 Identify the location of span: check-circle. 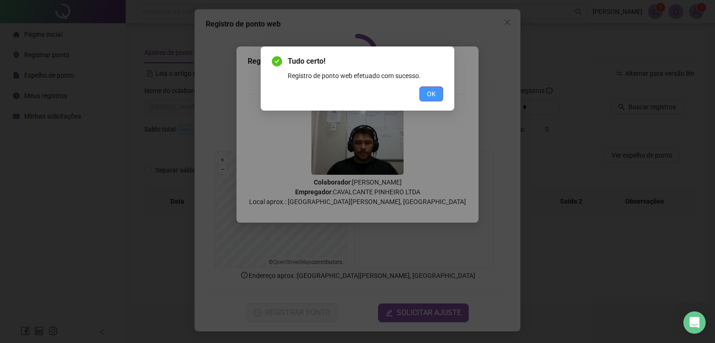
(277, 61).